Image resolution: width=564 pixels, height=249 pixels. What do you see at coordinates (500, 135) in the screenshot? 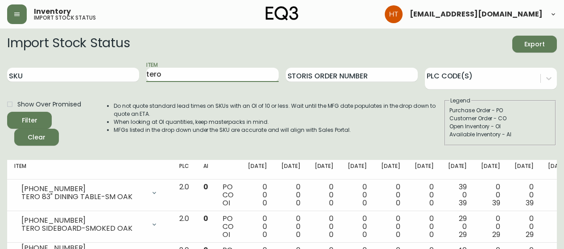
I see `div: Available Inventory - AI` at bounding box center [500, 135].